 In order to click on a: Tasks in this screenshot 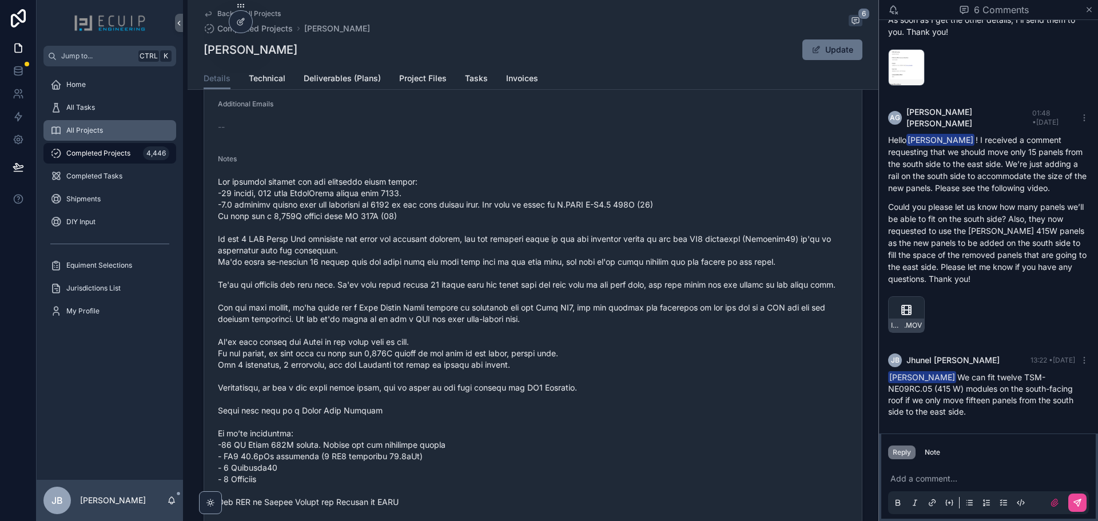, I will do `click(476, 79)`.